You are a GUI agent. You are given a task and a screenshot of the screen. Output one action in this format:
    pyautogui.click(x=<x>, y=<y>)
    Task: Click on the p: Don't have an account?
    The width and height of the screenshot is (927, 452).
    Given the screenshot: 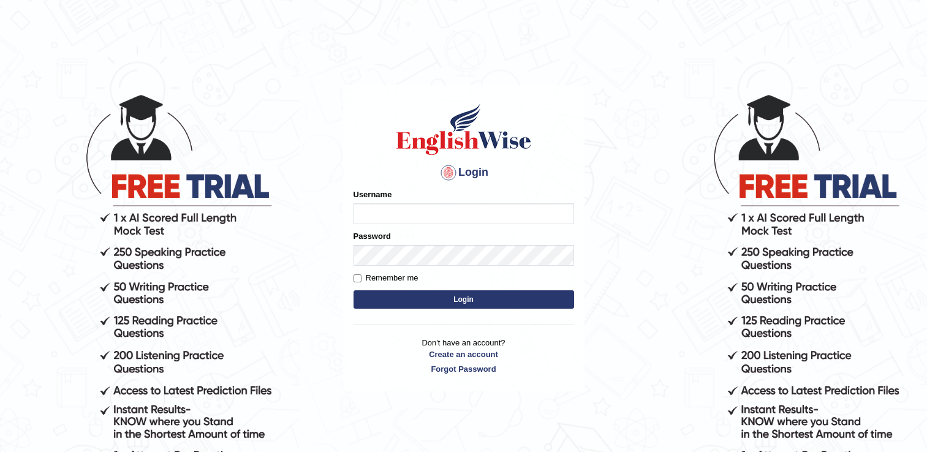 What is the action you would take?
    pyautogui.click(x=464, y=356)
    